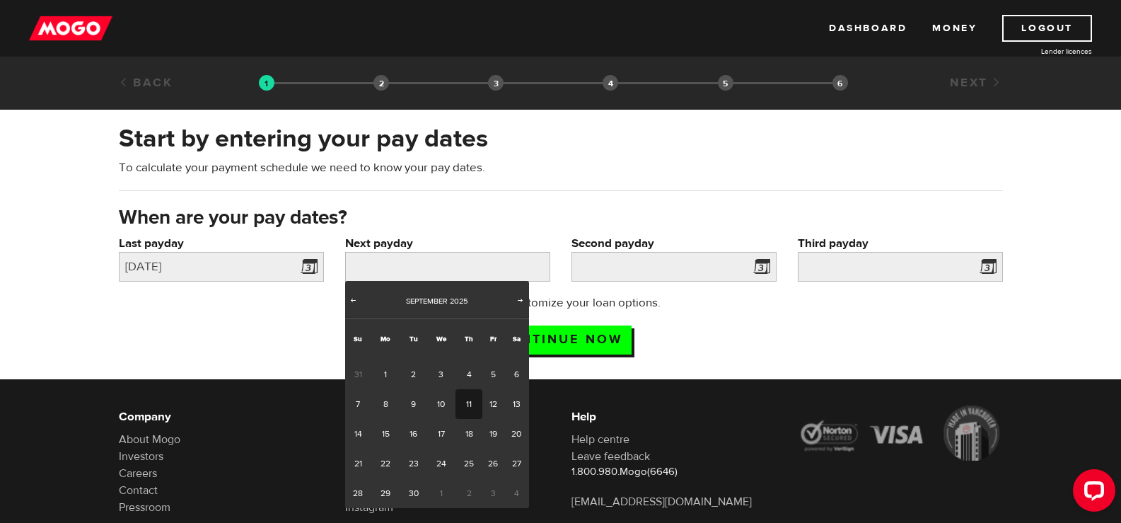 The height and width of the screenshot is (523, 1121). I want to click on span: Tuesday, so click(414, 338).